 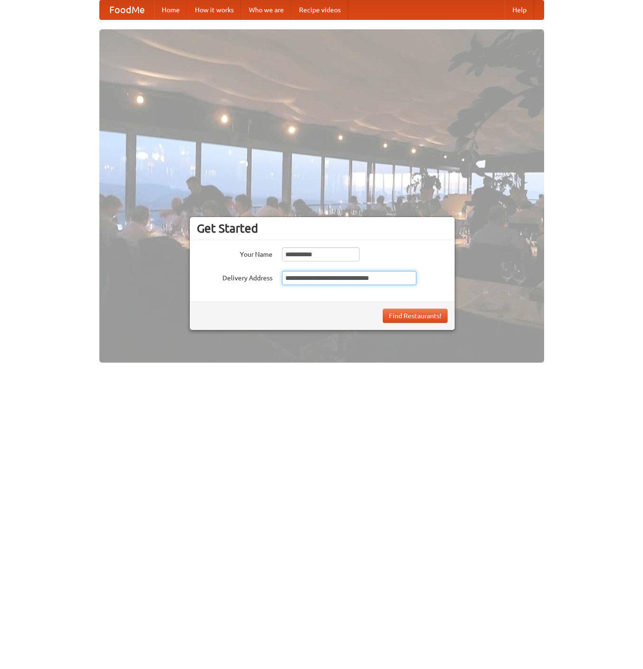 What do you see at coordinates (214, 10) in the screenshot?
I see `a: How it works` at bounding box center [214, 10].